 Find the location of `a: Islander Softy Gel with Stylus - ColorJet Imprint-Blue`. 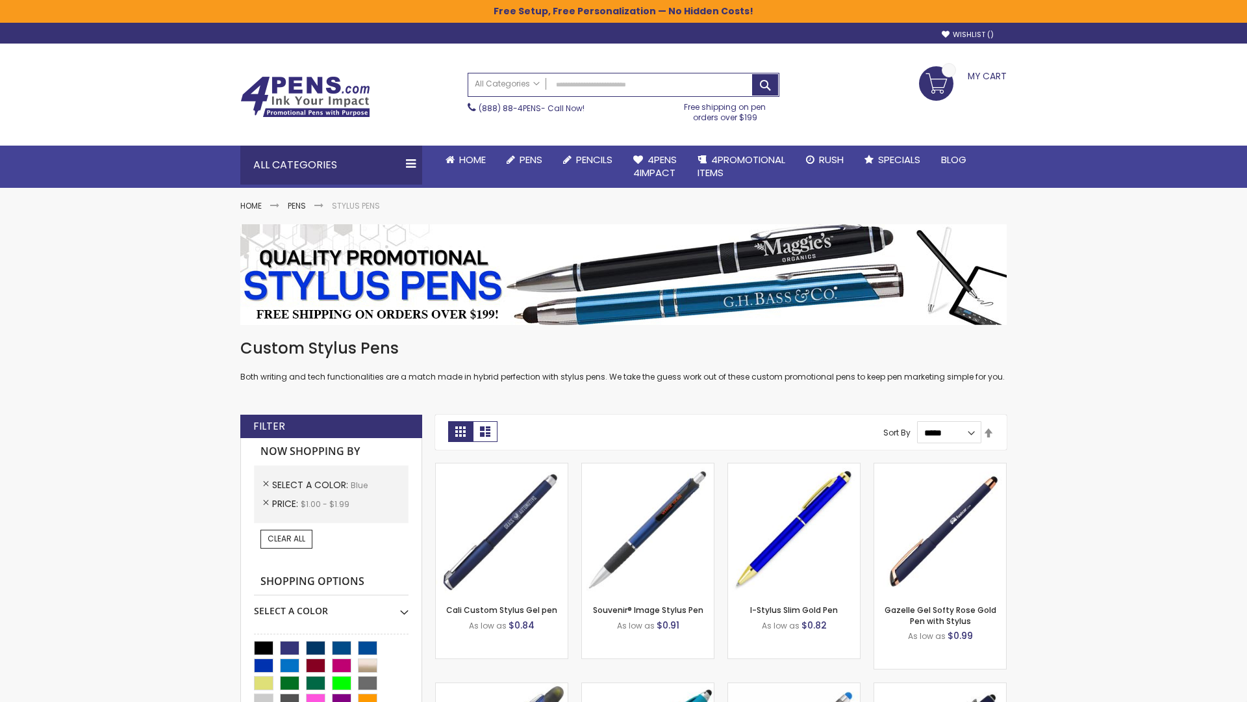

a: Islander Softy Gel with Stylus - ColorJet Imprint-Blue is located at coordinates (794, 687).